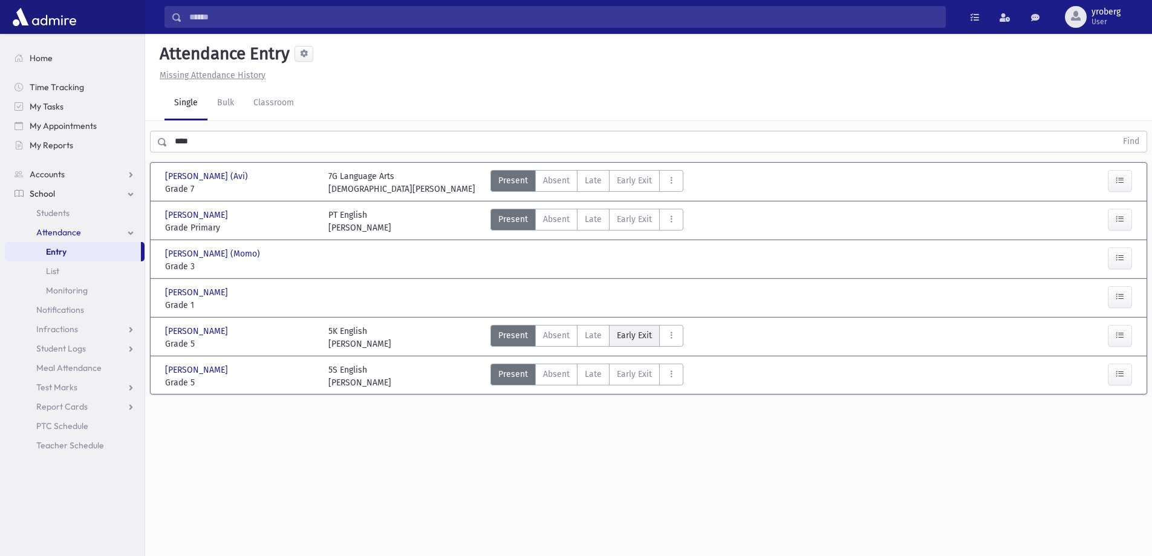  What do you see at coordinates (212, 75) in the screenshot?
I see `u: Missing Attendance History` at bounding box center [212, 75].